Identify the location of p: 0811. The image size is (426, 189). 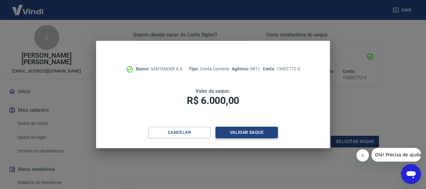
(246, 69).